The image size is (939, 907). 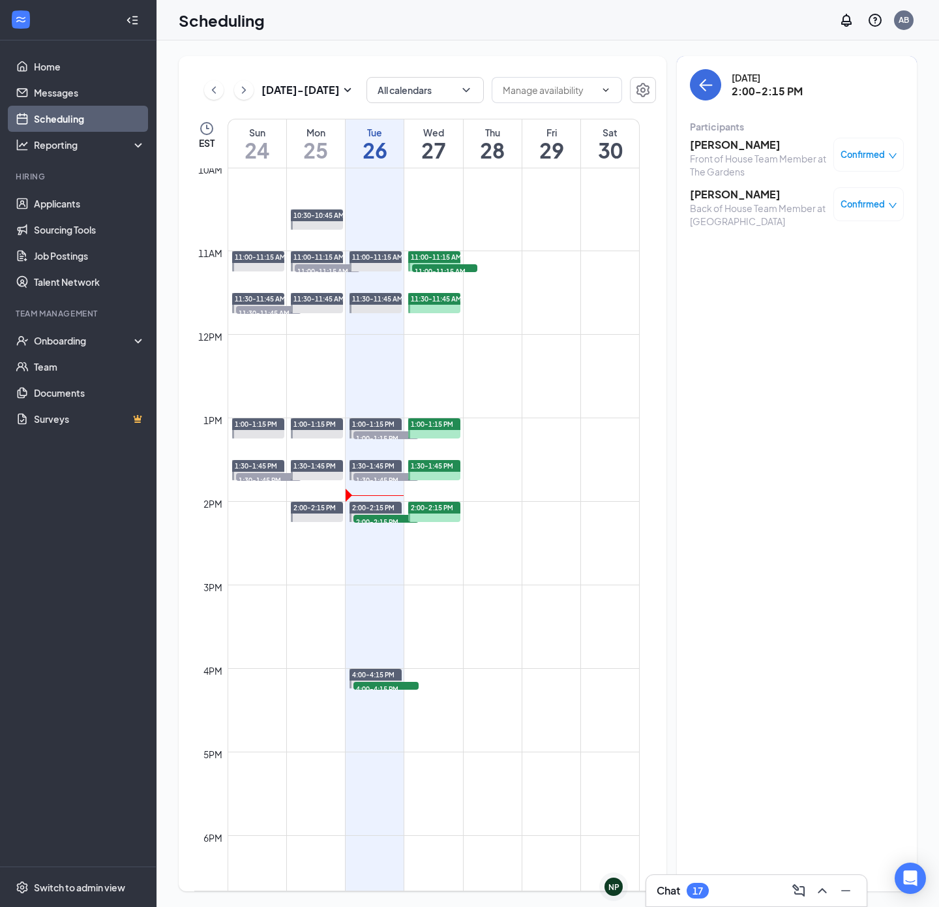 What do you see at coordinates (207, 129) in the screenshot?
I see `svg: Clock` at bounding box center [207, 129].